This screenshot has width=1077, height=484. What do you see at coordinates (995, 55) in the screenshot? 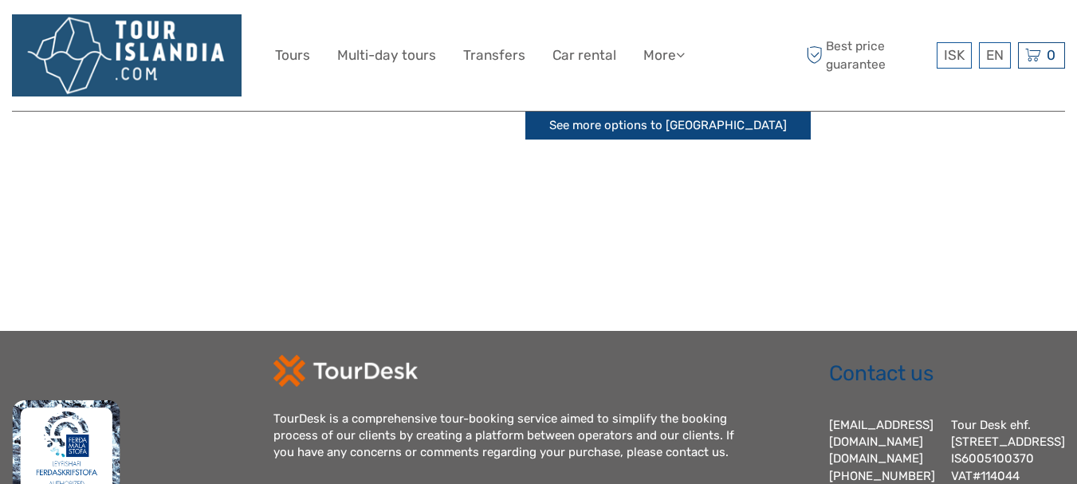
I see `div: EN` at bounding box center [995, 55].